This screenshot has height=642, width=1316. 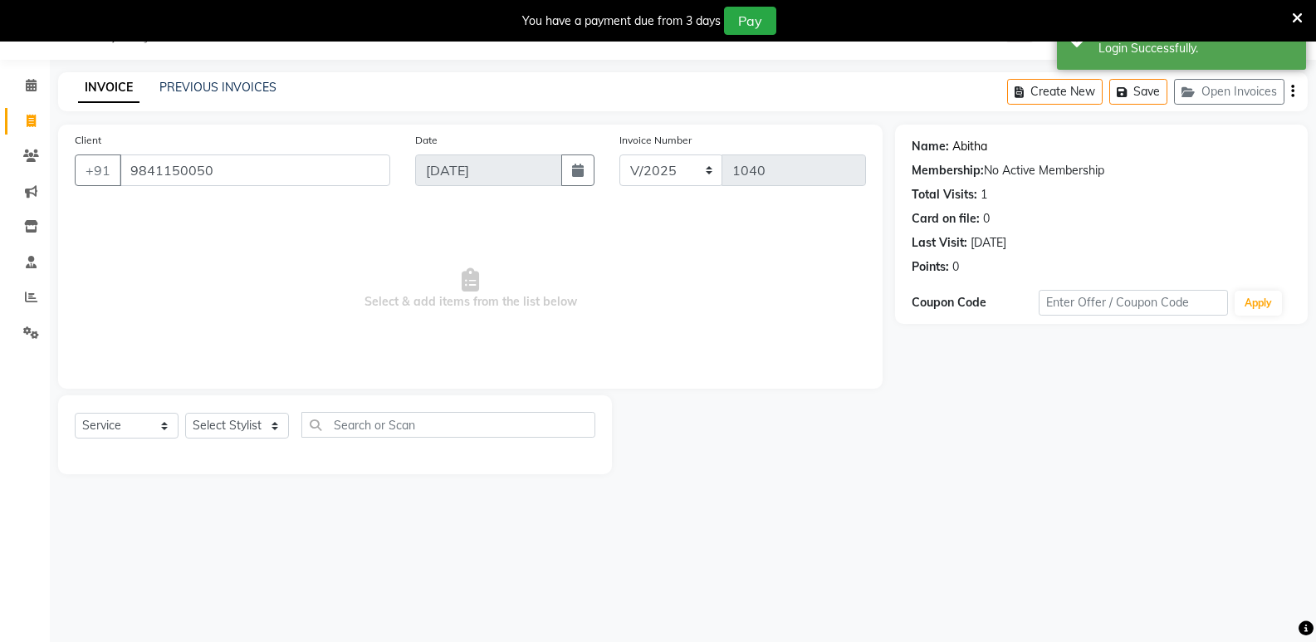 What do you see at coordinates (655, 140) in the screenshot?
I see `label: Invoice Number` at bounding box center [655, 140].